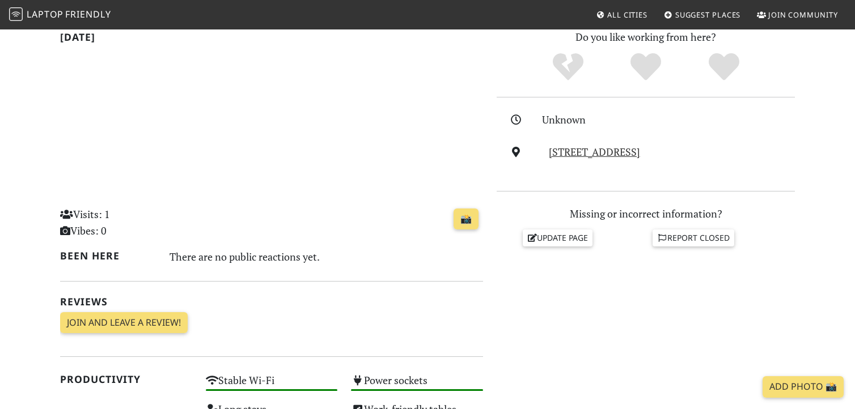  Describe the element at coordinates (646, 37) in the screenshot. I see `p: Do you like working from here?` at that location.